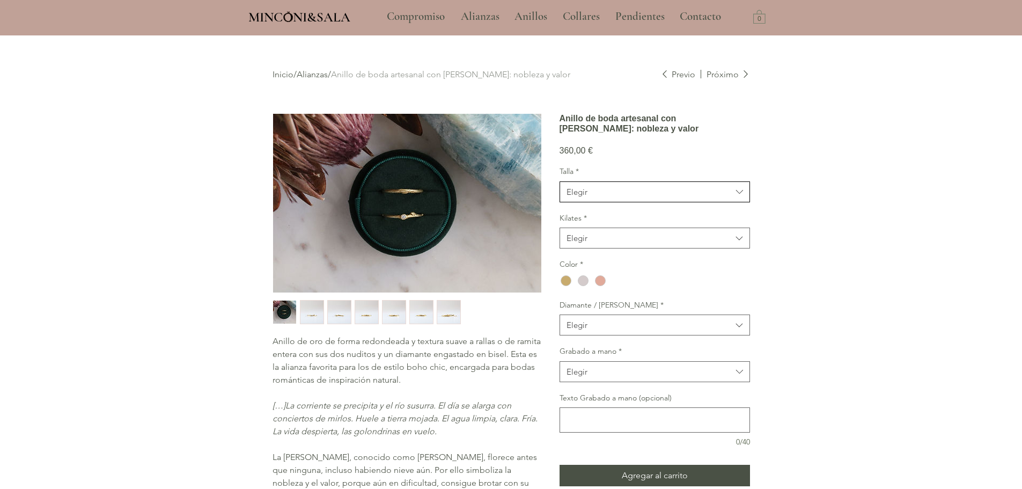 This screenshot has width=1022, height=489. I want to click on img: Minconi Sala, so click(288, 17).